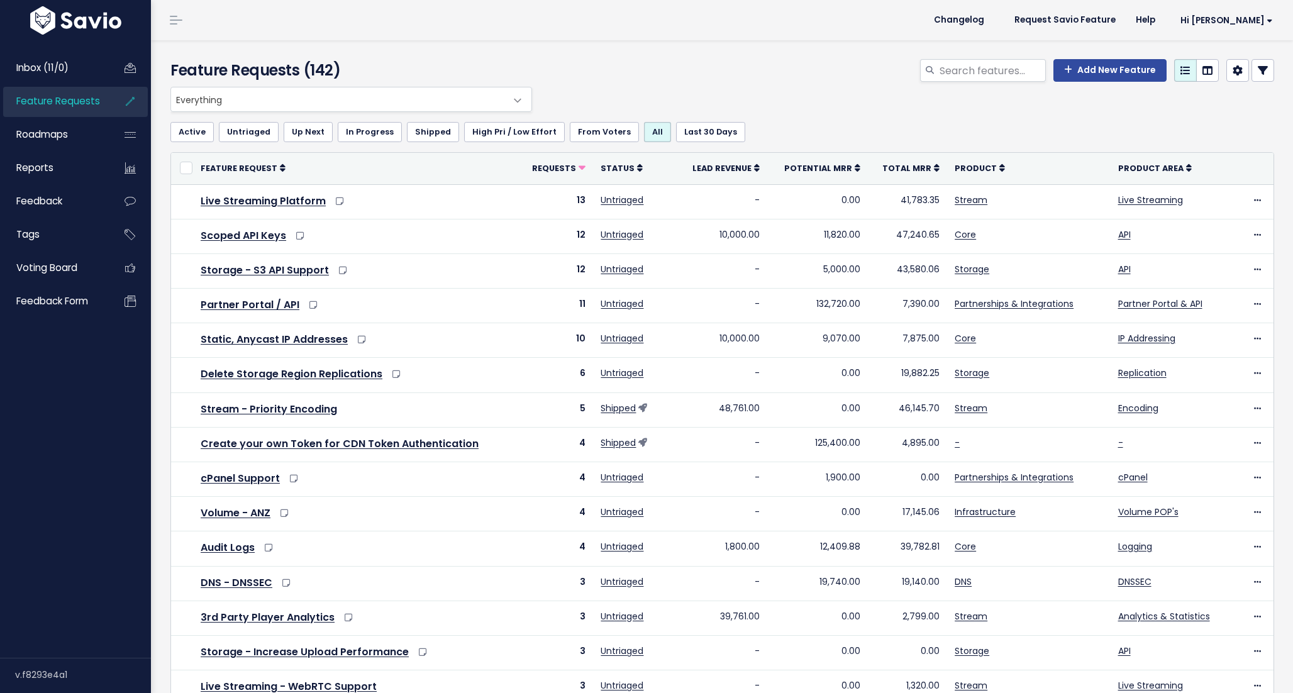 This screenshot has width=1293, height=693. Describe the element at coordinates (818, 168) in the screenshot. I see `span: Potential MRR` at that location.